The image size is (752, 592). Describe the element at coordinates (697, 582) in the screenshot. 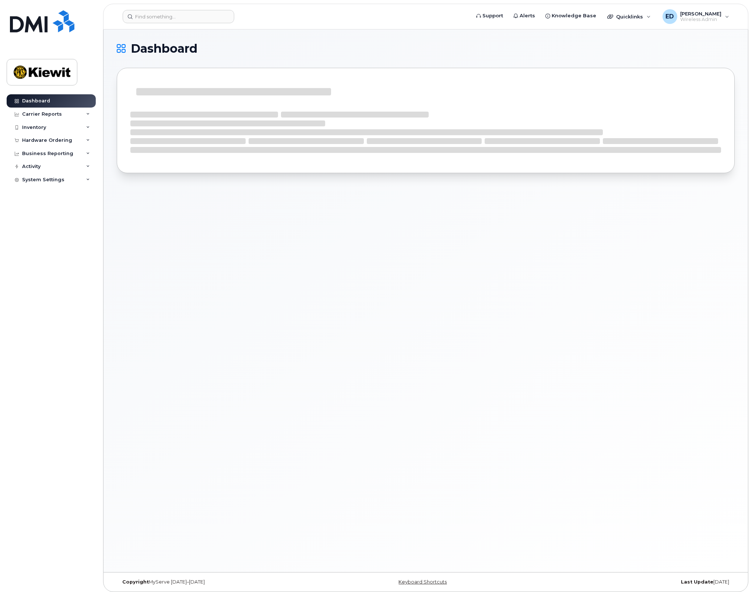

I see `strong: Last Update` at that location.